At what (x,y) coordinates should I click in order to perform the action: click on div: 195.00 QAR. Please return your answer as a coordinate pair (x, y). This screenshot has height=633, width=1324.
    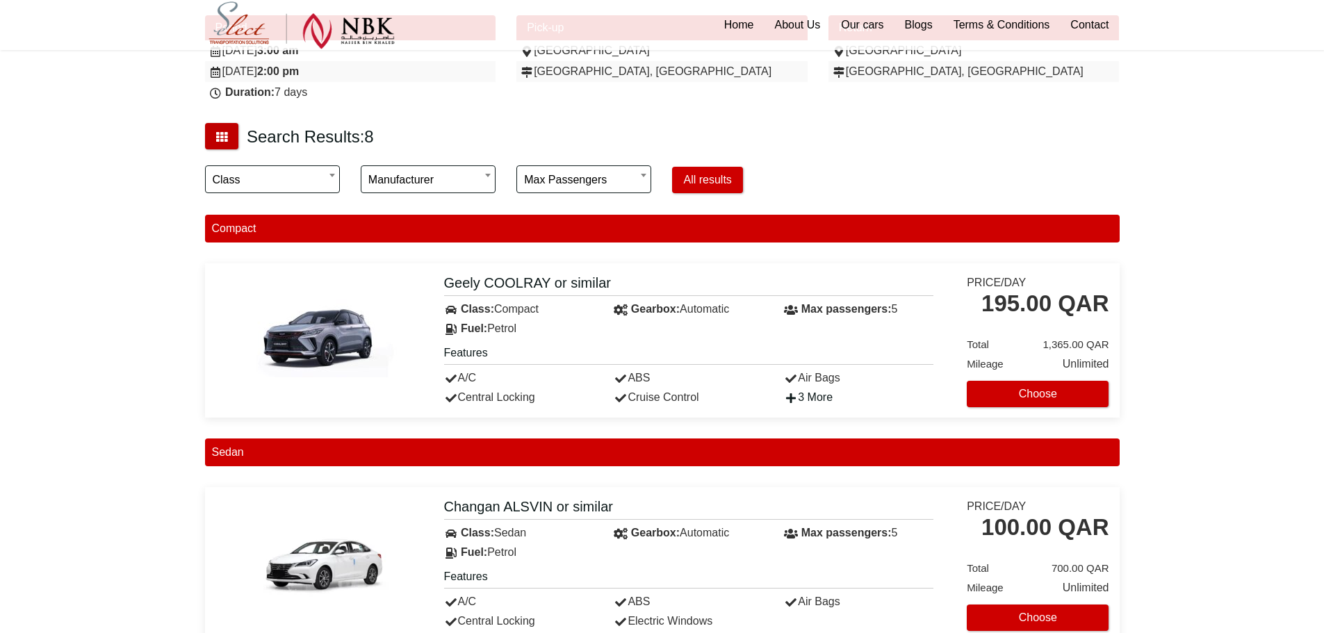
    Looking at the image, I should click on (1044, 304).